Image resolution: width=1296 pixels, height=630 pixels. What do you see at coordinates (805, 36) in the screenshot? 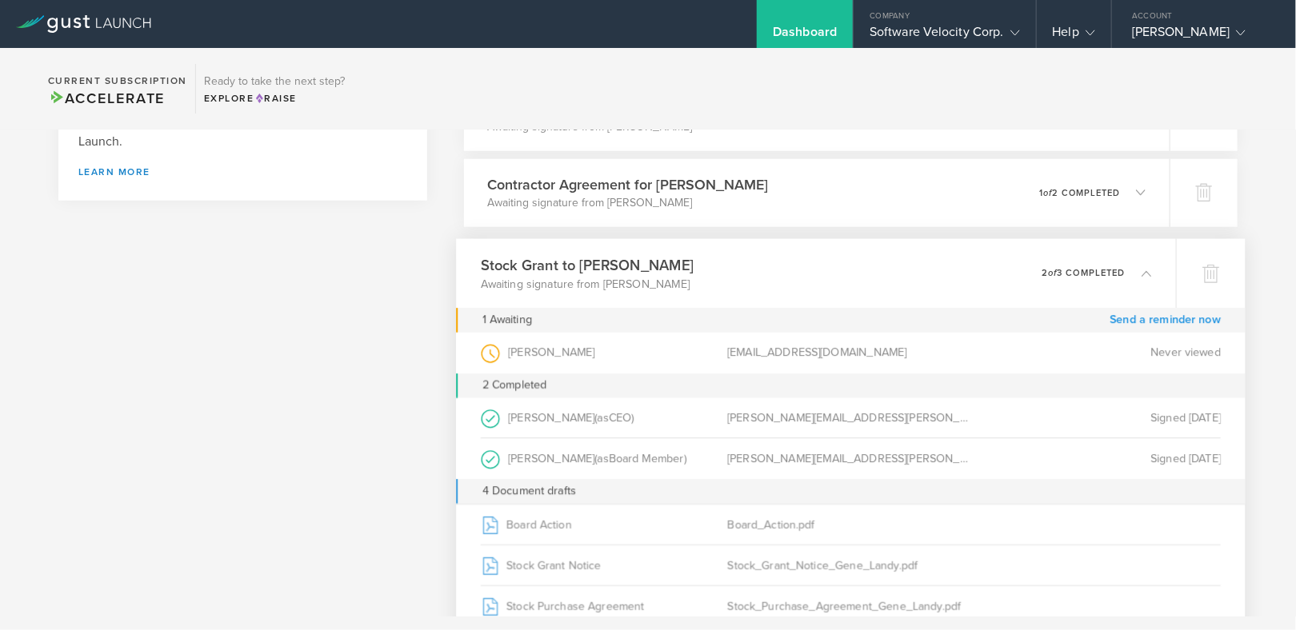
I see `div: Dashboard` at bounding box center [805, 36].